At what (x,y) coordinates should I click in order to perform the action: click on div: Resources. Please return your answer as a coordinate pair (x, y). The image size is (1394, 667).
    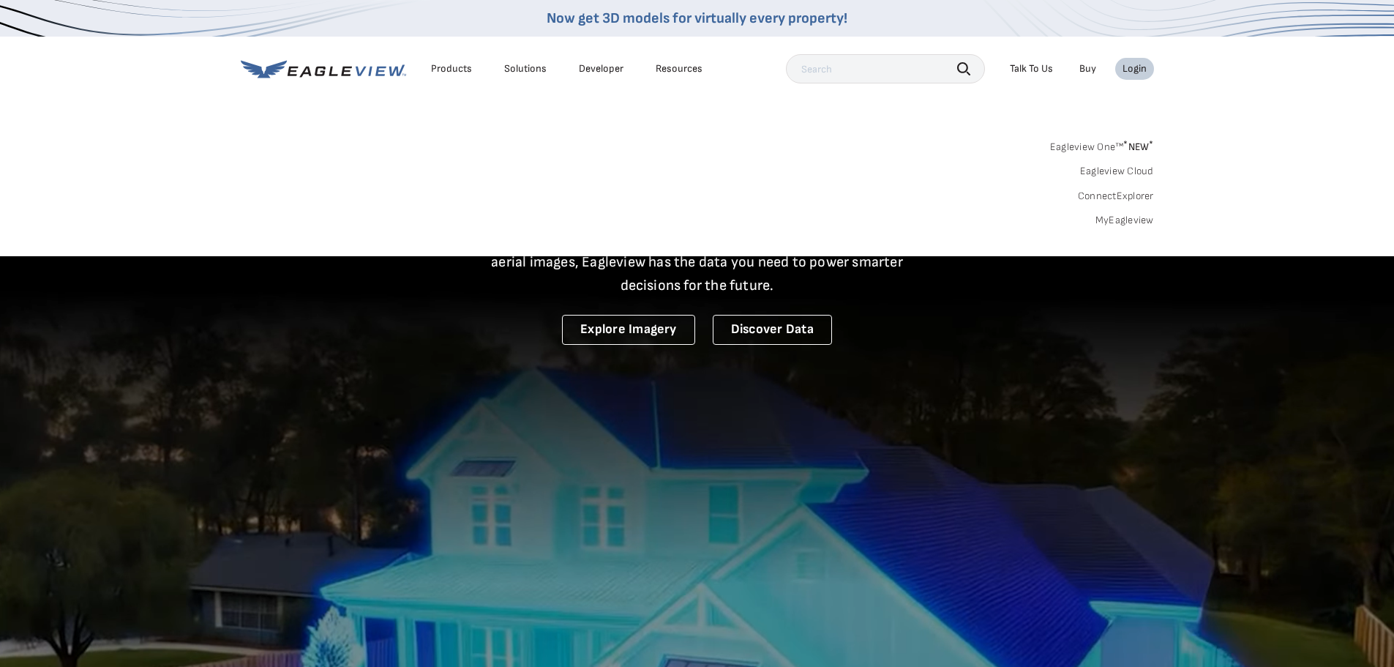
    Looking at the image, I should click on (679, 69).